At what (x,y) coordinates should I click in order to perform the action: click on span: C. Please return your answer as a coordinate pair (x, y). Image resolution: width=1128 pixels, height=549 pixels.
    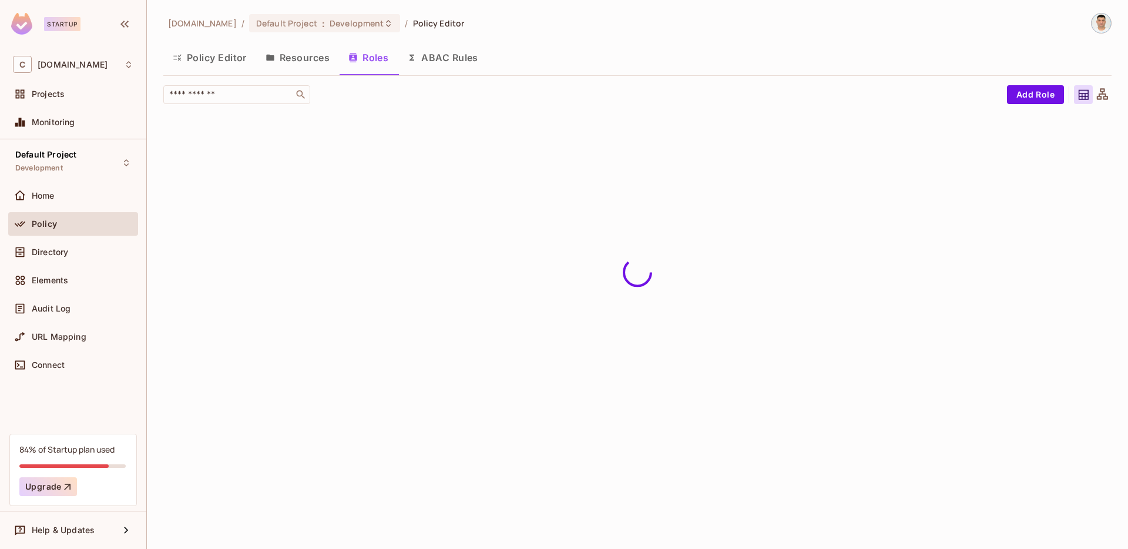
    Looking at the image, I should click on (22, 64).